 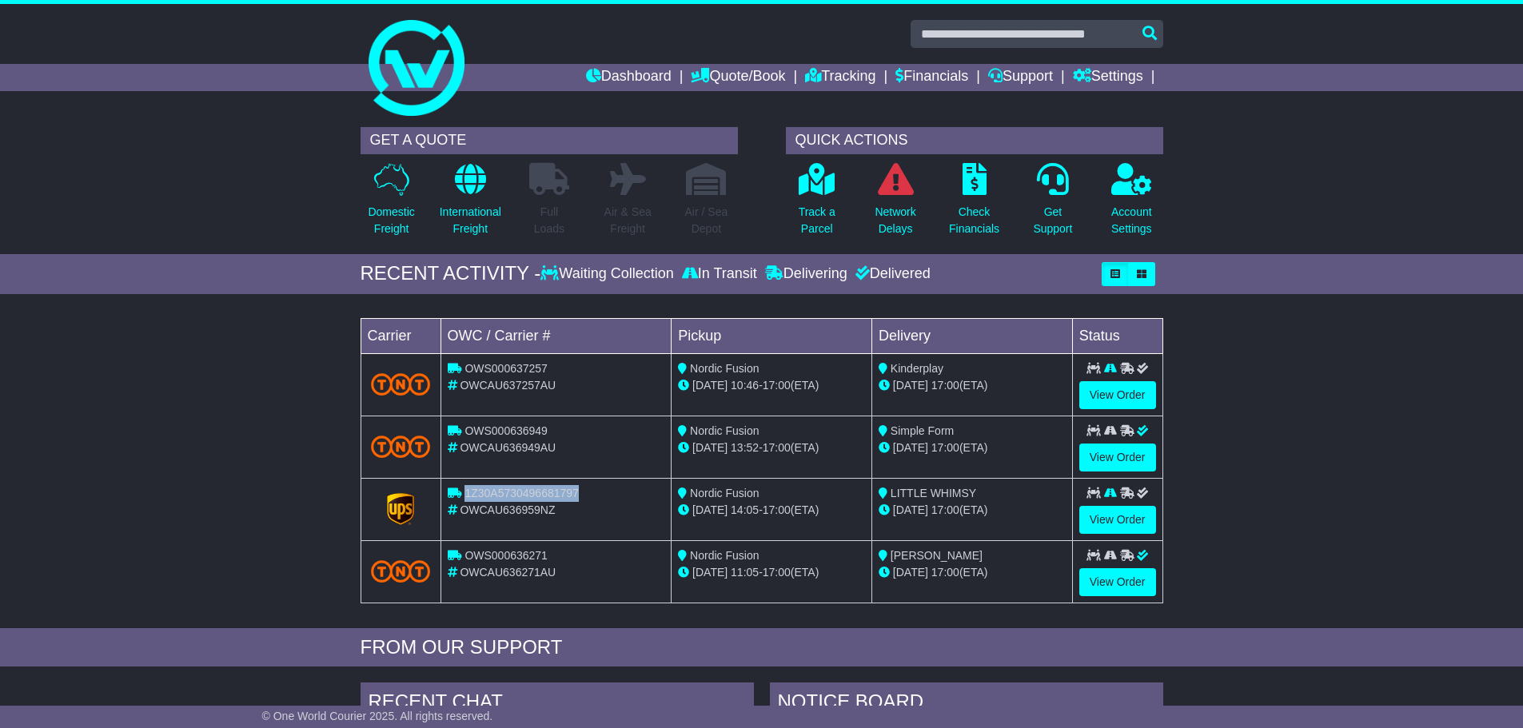 What do you see at coordinates (967, 704) in the screenshot?
I see `div: NOTICE BOARD` at bounding box center [967, 704].